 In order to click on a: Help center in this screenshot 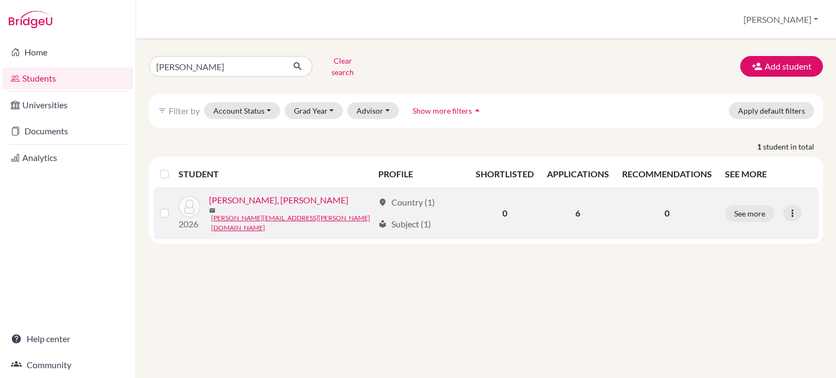, I will do `click(68, 339)`.